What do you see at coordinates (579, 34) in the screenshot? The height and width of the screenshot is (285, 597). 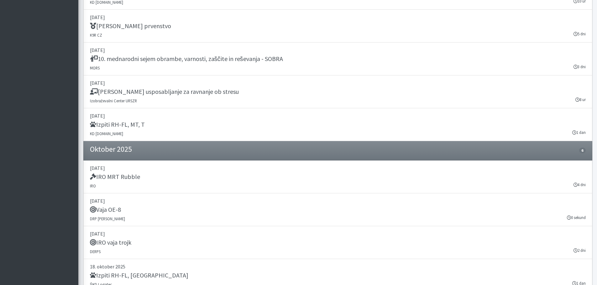 I see `small: 5 dni` at bounding box center [579, 34].